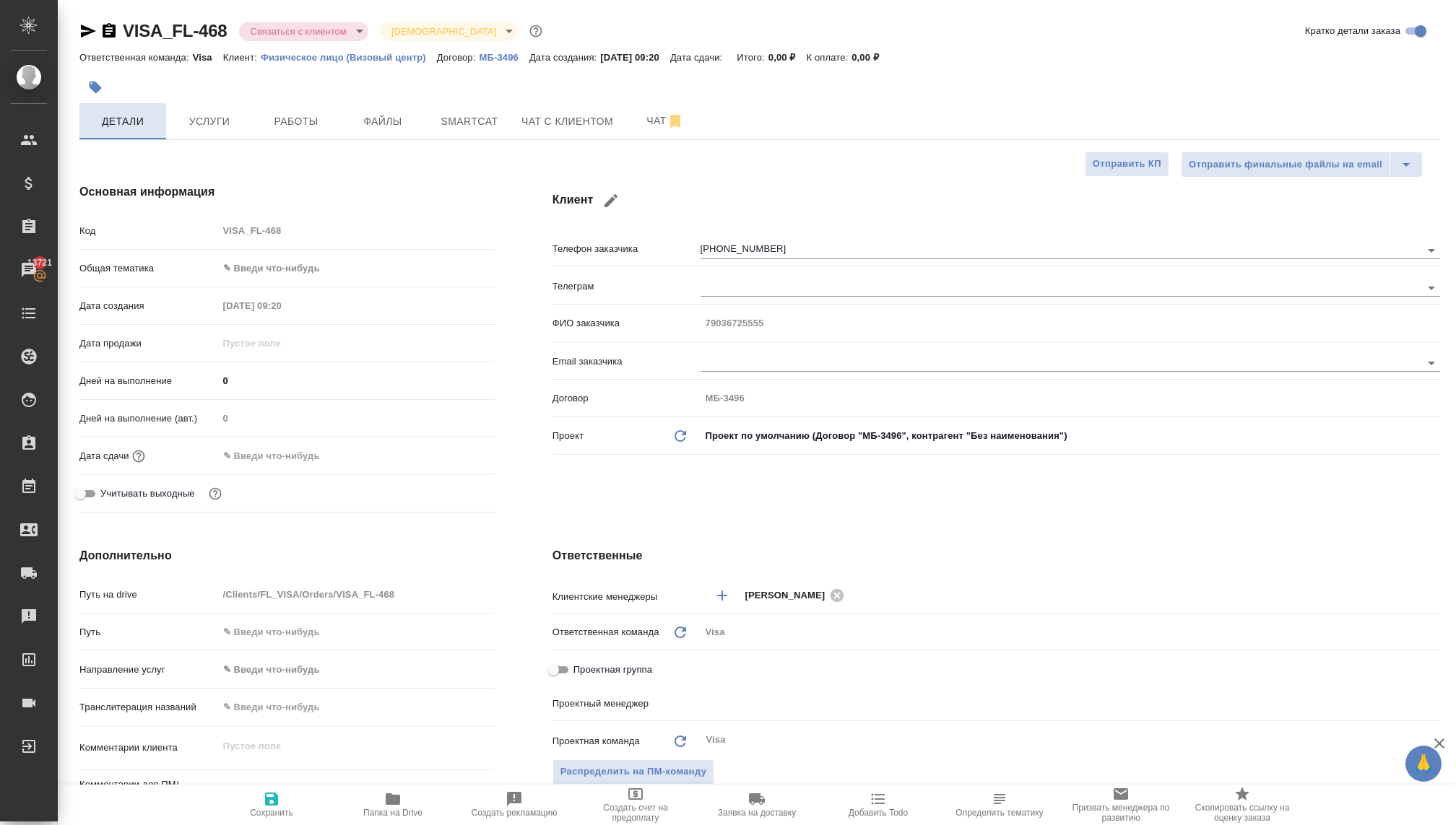 Image resolution: width=1456 pixels, height=825 pixels. What do you see at coordinates (1121, 813) in the screenshot?
I see `span: Призвать менеджера по развитию` at bounding box center [1121, 813].